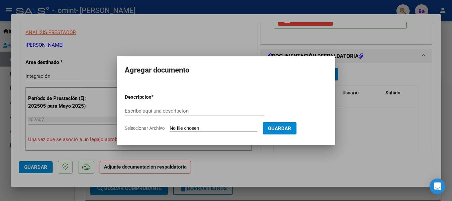  I want to click on span: Seleccionar Archivo, so click(145, 128).